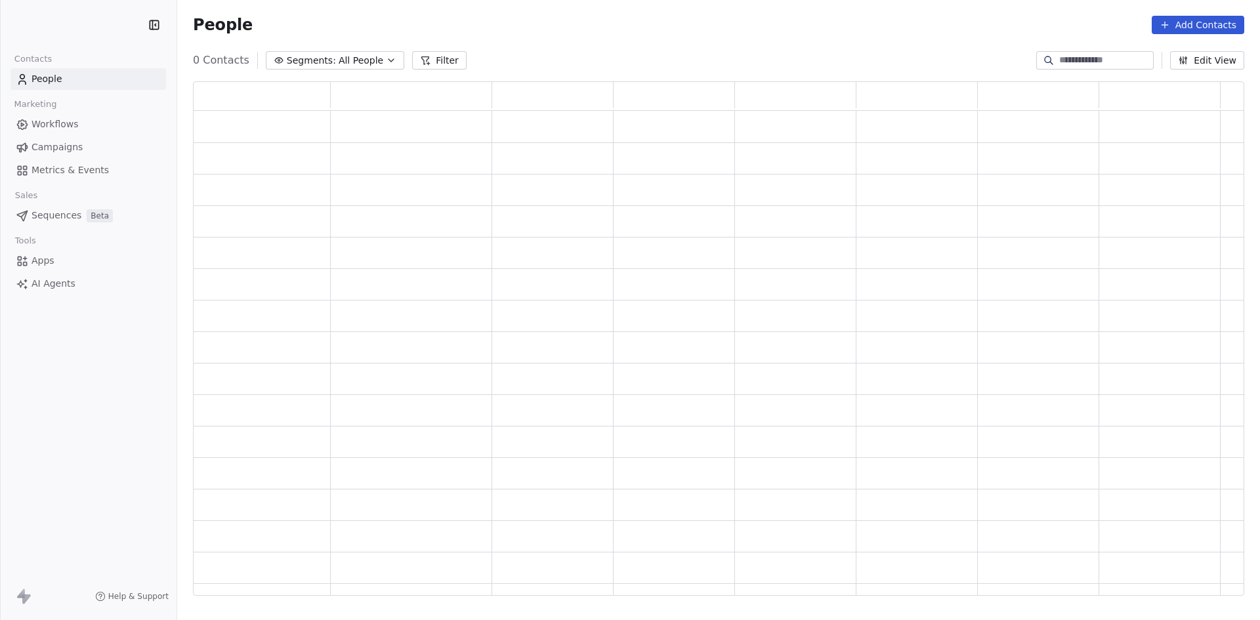  Describe the element at coordinates (88, 170) in the screenshot. I see `a: Metrics & Events` at that location.